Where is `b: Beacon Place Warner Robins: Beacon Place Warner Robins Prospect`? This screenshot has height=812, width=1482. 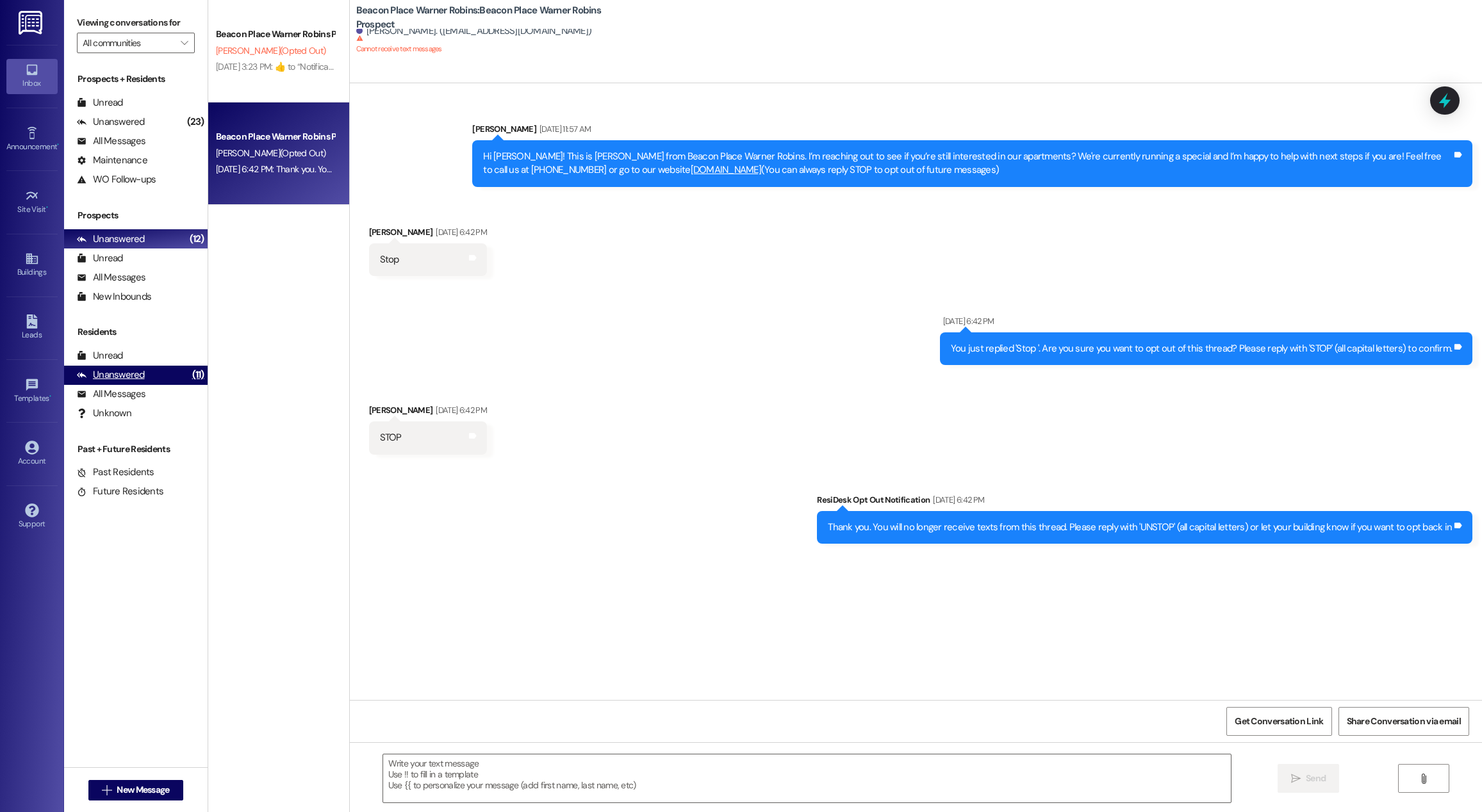
b: Beacon Place Warner Robins: Beacon Place Warner Robins Prospect is located at coordinates (484, 17).